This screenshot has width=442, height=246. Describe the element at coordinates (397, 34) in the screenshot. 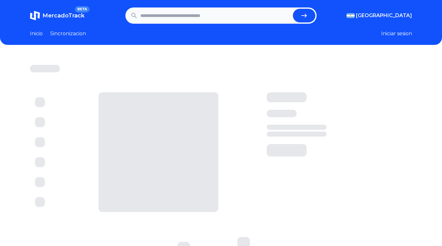

I see `button: Iniciar sesion` at that location.